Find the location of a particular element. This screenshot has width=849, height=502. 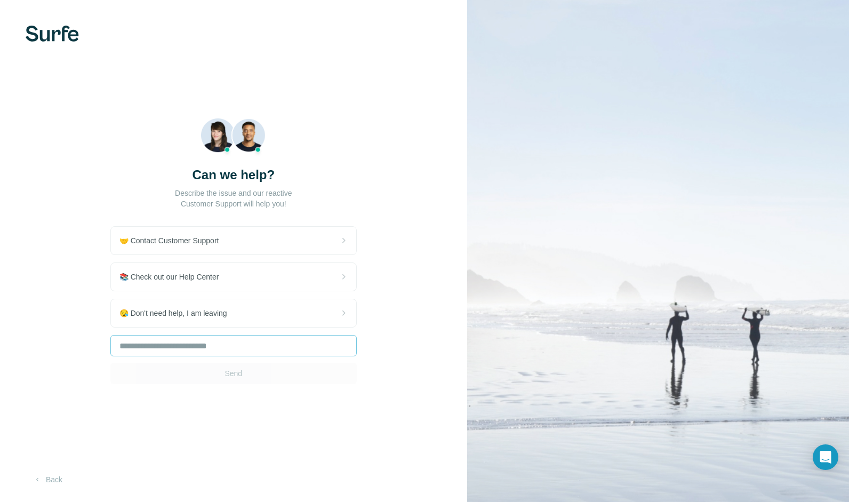

img: Surfe's logo is located at coordinates (52, 34).